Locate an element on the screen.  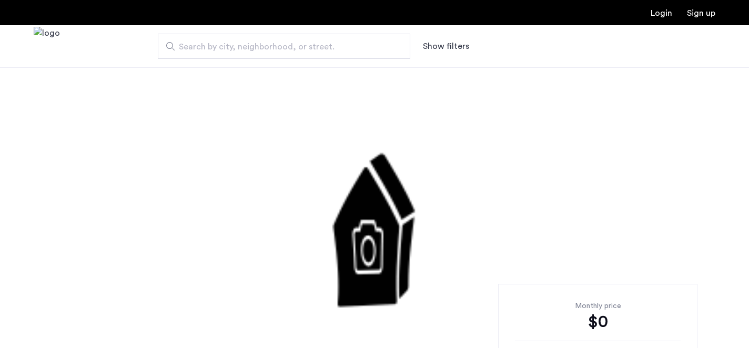
div: $0 is located at coordinates (597, 322).